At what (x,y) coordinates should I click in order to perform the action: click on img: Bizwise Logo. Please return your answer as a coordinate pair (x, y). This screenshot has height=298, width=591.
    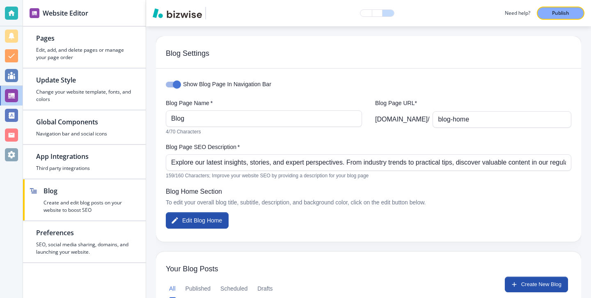
    Looking at the image, I should click on (177, 13).